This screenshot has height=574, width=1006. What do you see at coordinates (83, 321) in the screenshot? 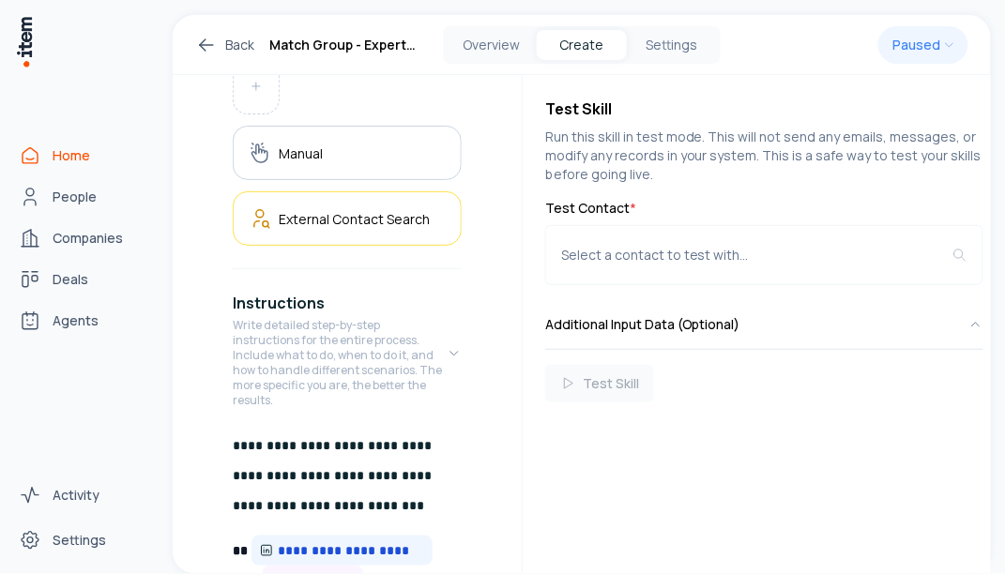
I see `a: Agents` at bounding box center [83, 321].